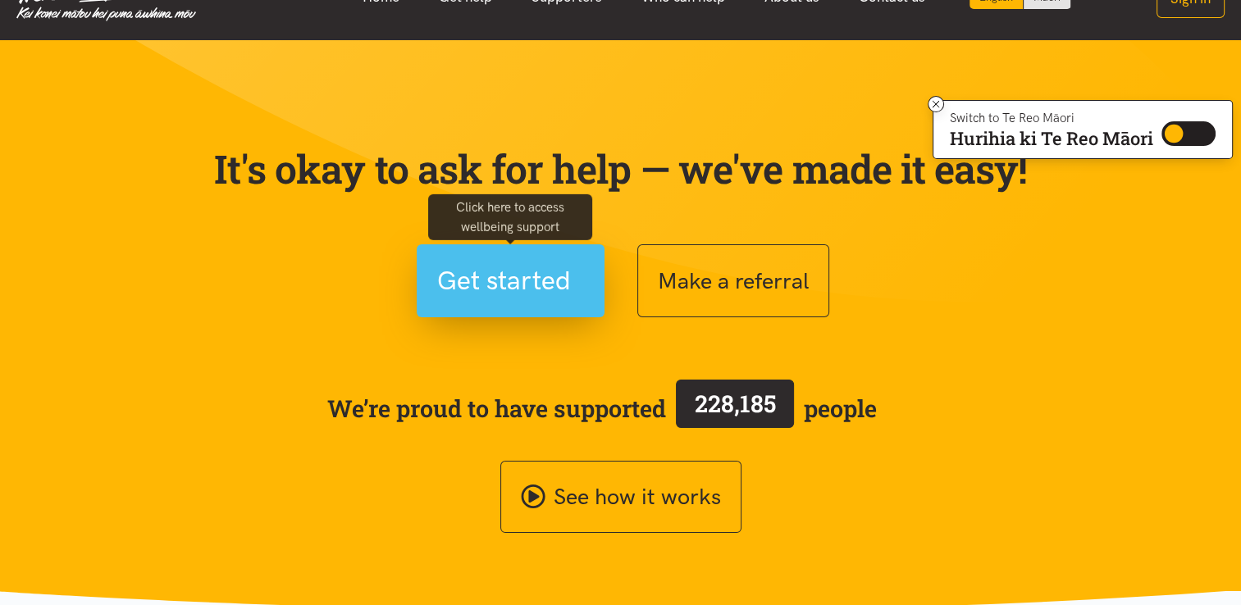  I want to click on a: 228,185, so click(735, 408).